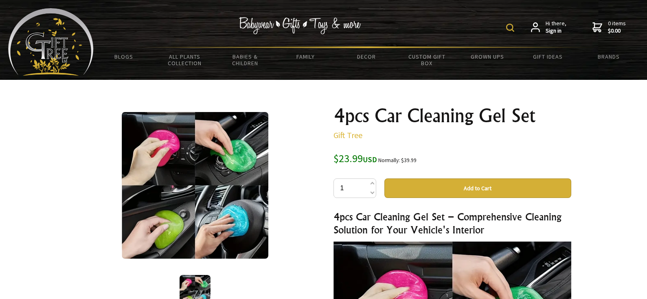 This screenshot has width=647, height=299. I want to click on span: USD, so click(369, 159).